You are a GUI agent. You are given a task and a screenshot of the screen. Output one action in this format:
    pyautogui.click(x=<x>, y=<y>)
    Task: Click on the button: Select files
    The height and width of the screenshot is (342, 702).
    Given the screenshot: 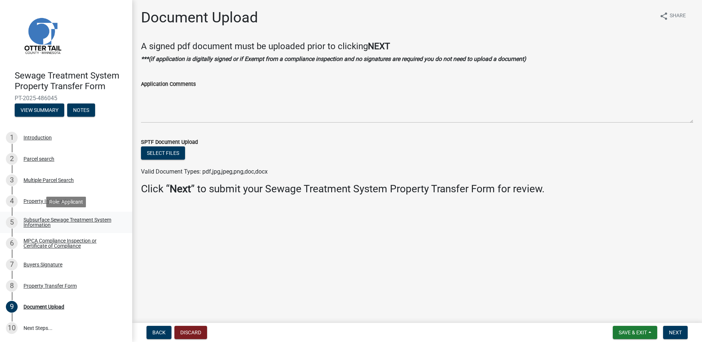 What is the action you would take?
    pyautogui.click(x=163, y=153)
    